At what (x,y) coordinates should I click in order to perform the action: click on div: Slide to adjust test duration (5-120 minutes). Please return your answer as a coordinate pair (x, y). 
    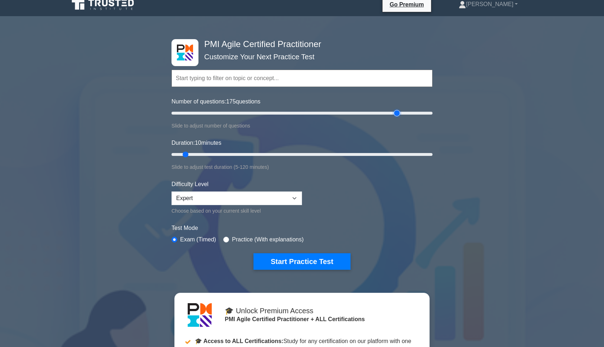
    Looking at the image, I should click on (302, 167).